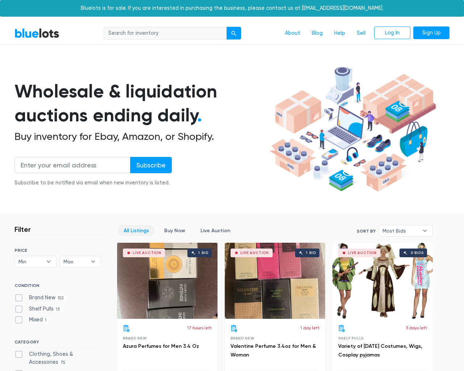  What do you see at coordinates (30, 262) in the screenshot?
I see `span: Min` at bounding box center [30, 262].